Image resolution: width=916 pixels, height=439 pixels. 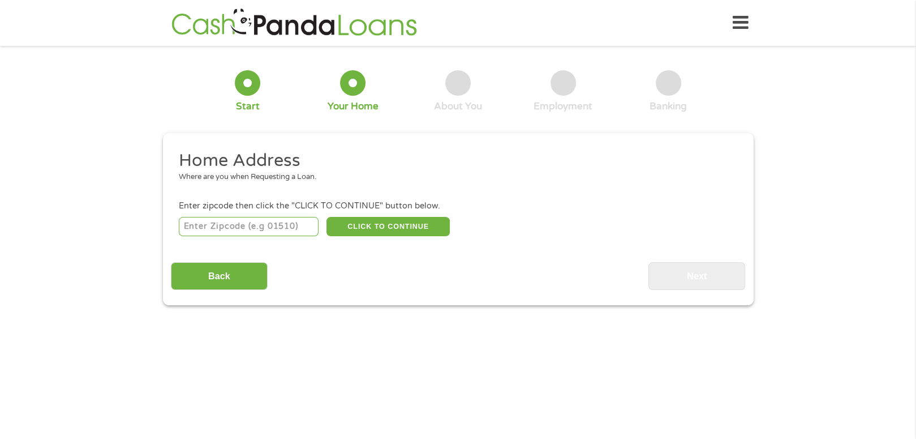 What do you see at coordinates (294, 23) in the screenshot?
I see `img: GetLoanNow Logo` at bounding box center [294, 23].